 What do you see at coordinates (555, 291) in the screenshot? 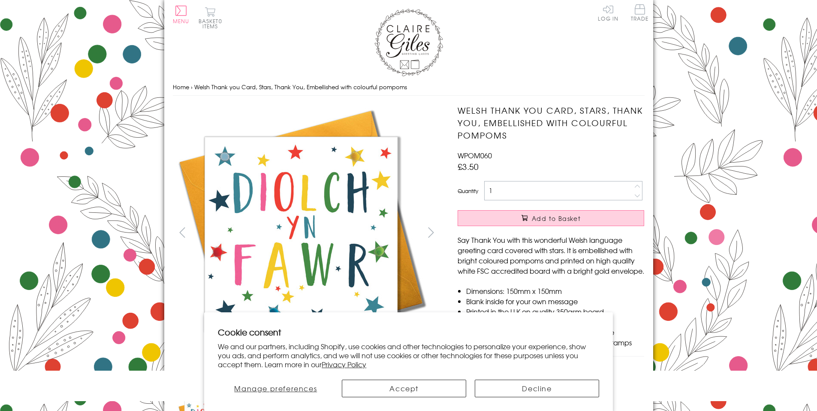
I see `li: Dimensions: 150mm x 150mm` at bounding box center [555, 291].